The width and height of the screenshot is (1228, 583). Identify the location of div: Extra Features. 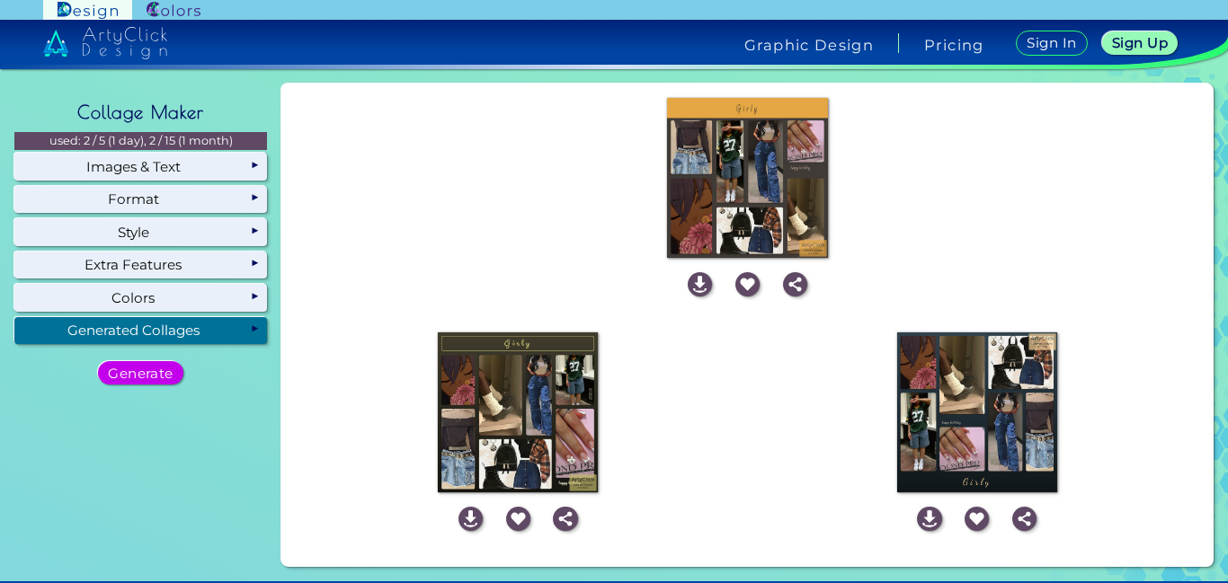
(140, 265).